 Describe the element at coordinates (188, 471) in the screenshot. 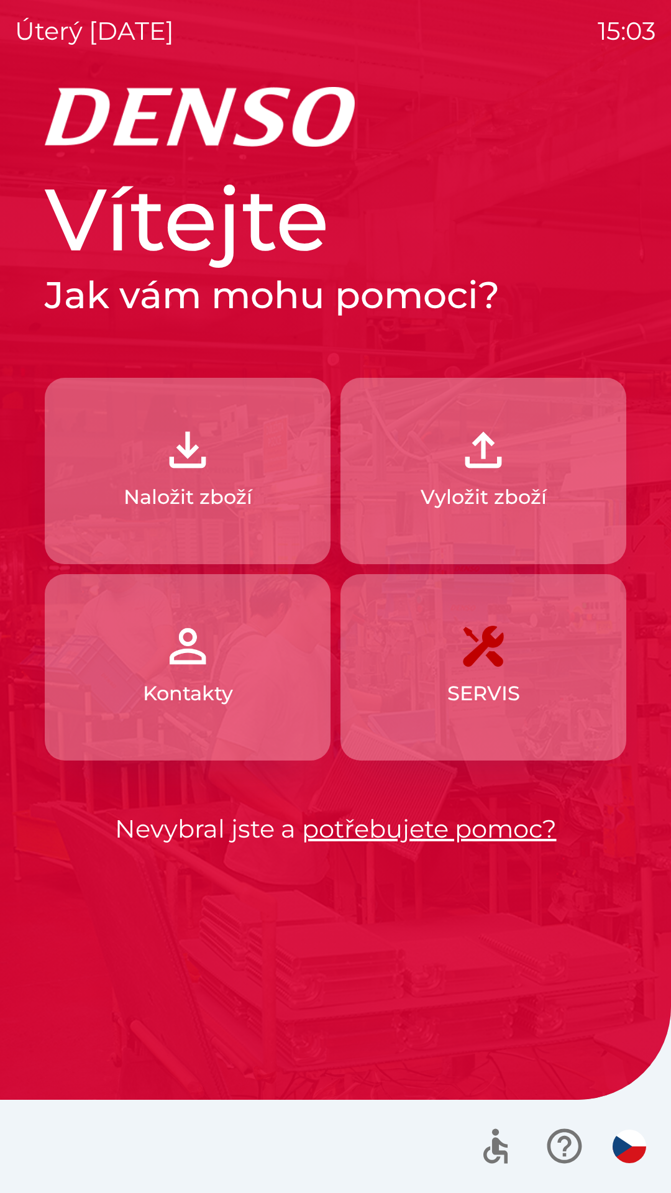

I see `button: Naložit zboží` at that location.